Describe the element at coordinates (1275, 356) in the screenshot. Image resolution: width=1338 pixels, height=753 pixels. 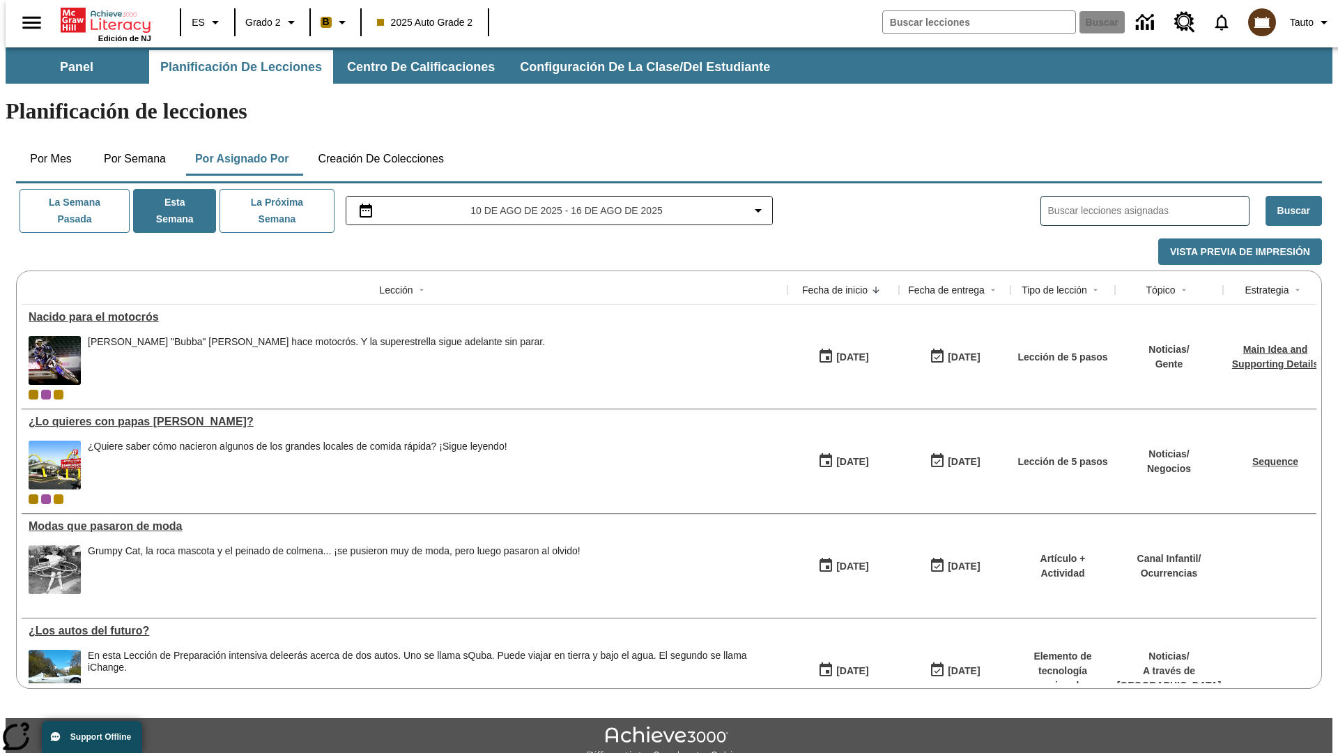
I see `a: Main Idea and Supporting Details` at that location.